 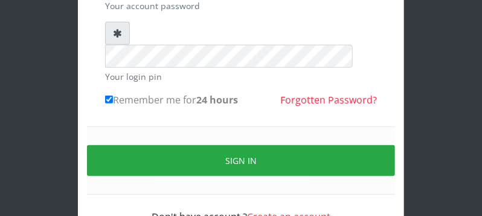 What do you see at coordinates (217, 100) in the screenshot?
I see `b: 24 hours` at bounding box center [217, 100].